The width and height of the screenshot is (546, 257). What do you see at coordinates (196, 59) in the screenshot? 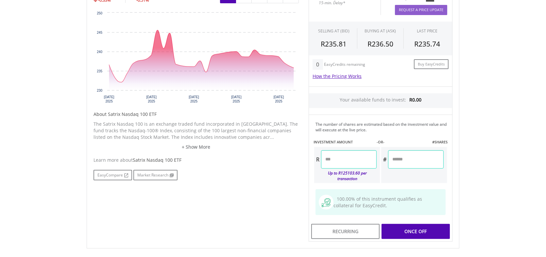
I see `div: Chart. Highcharts interactive chart.` at bounding box center [196, 59].